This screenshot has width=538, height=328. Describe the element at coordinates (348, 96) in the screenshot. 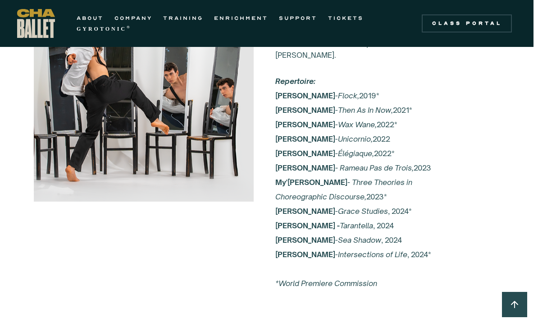

I see `em: Flock,` at that location.